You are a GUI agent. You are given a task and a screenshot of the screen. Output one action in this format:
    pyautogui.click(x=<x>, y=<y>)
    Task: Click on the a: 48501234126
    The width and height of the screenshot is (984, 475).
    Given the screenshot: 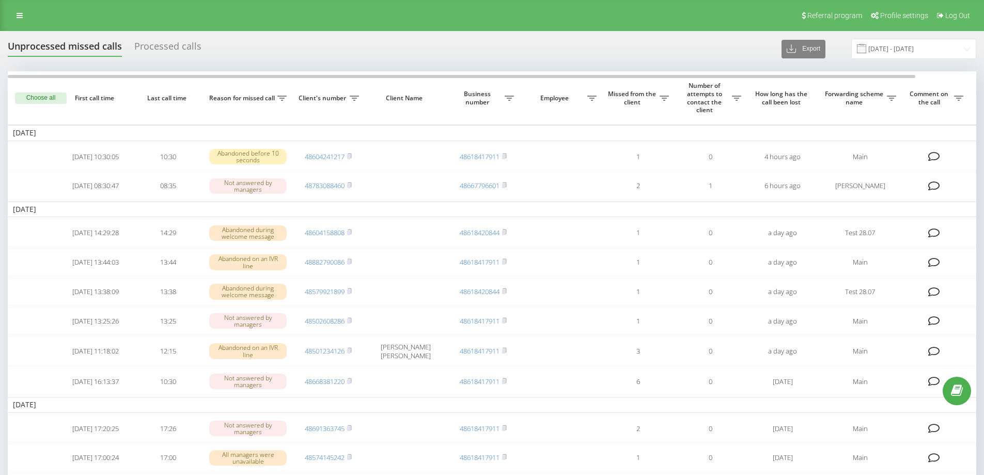 What is the action you would take?
    pyautogui.click(x=324, y=351)
    